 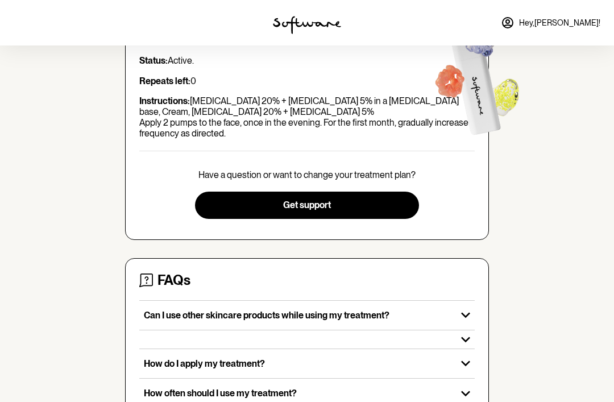 I want to click on button: How do I apply my treatment?, so click(x=307, y=364).